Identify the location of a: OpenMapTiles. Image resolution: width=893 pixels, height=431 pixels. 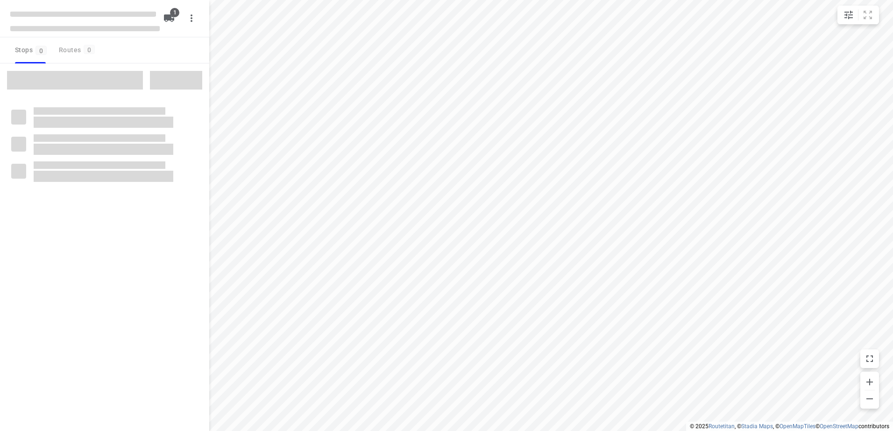
(797, 427).